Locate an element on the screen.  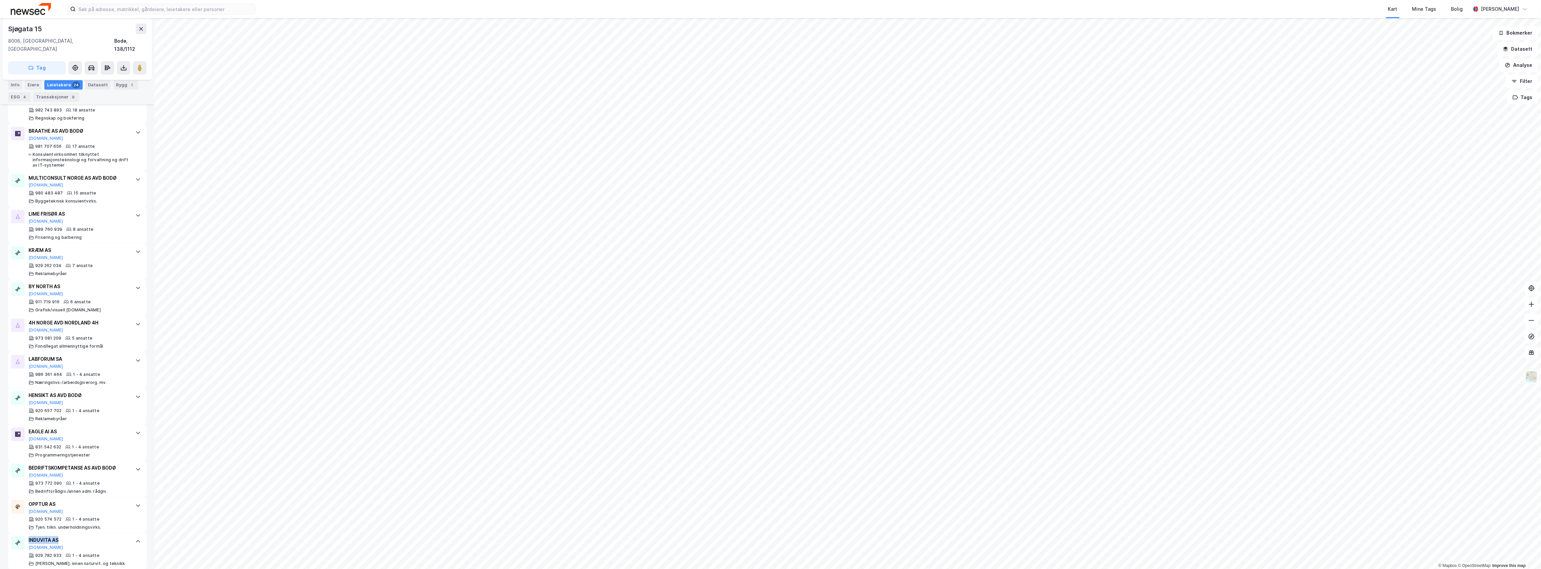
a: OpenStreetMap is located at coordinates (1474, 566).